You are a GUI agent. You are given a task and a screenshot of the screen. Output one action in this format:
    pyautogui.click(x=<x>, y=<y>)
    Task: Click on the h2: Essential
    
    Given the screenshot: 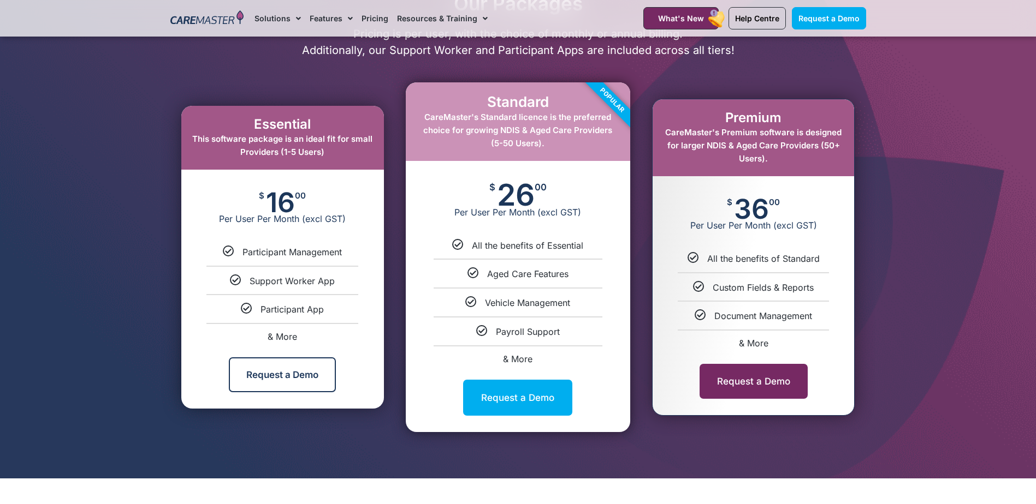 What is the action you would take?
    pyautogui.click(x=282, y=124)
    